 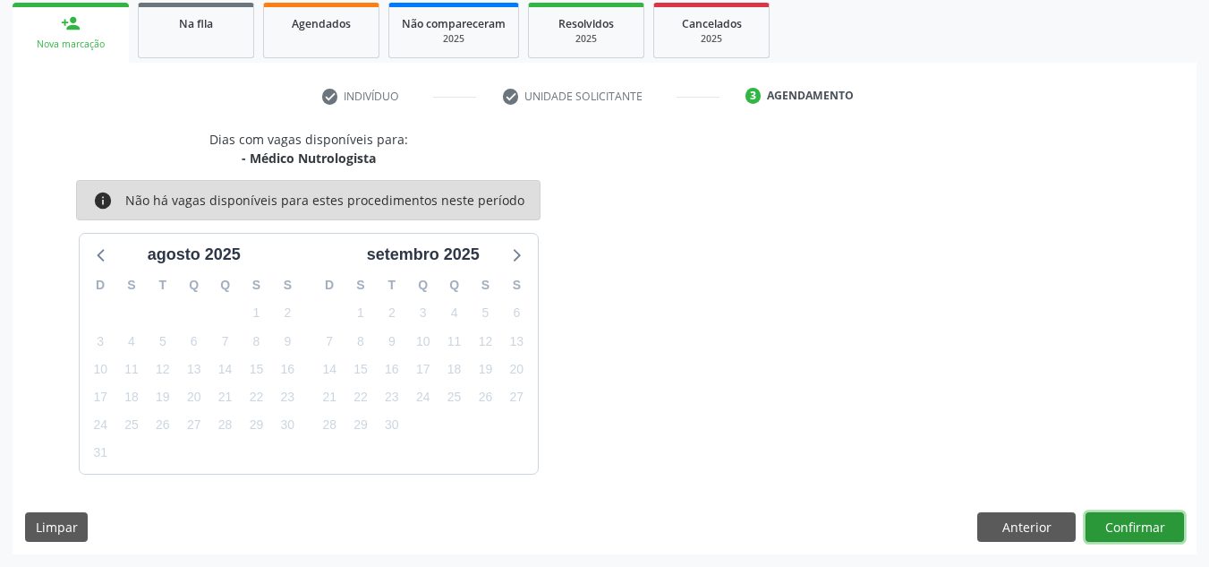 I want to click on span: quarta-feira, 3 de setembro de 2025, so click(x=423, y=313).